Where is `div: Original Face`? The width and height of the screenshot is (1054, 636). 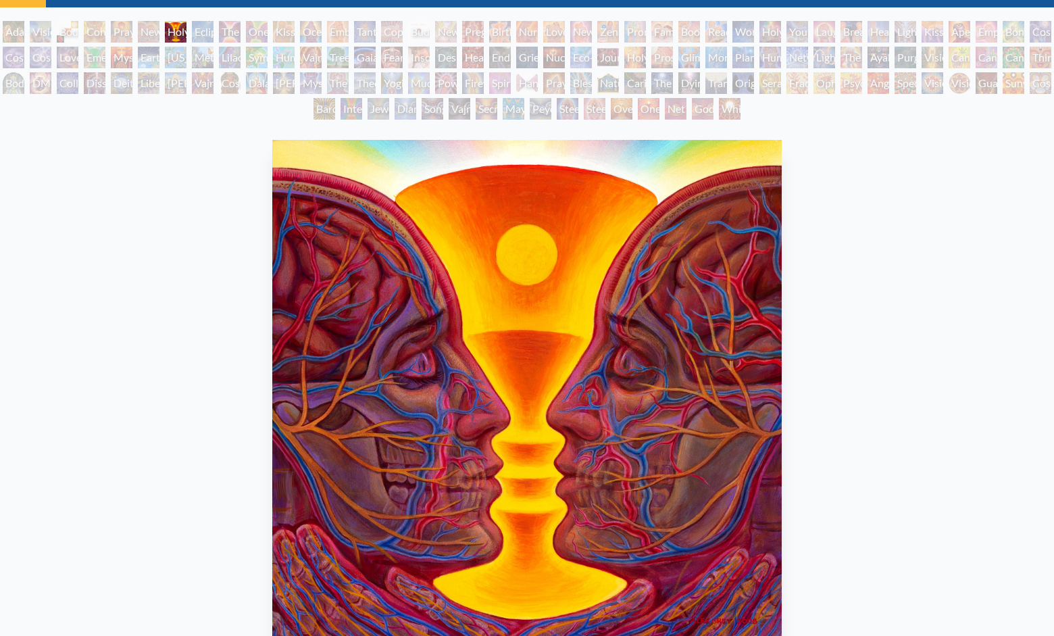 div: Original Face is located at coordinates (743, 83).